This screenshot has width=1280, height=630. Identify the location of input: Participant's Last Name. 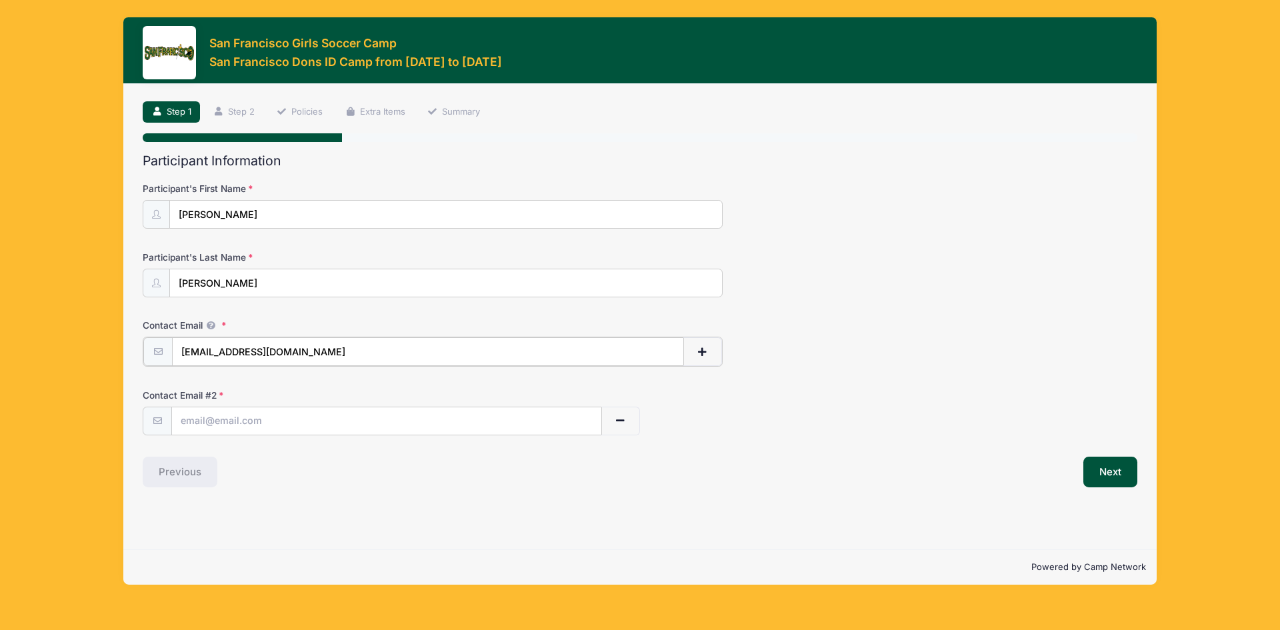
(446, 283).